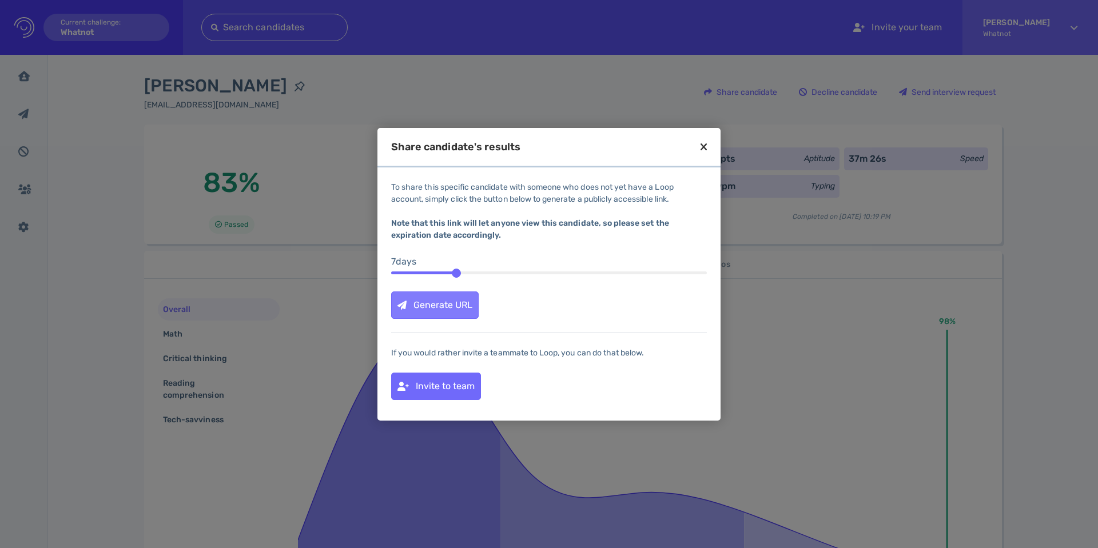  What do you see at coordinates (436, 386) in the screenshot?
I see `div: Invite to team` at bounding box center [436, 386].